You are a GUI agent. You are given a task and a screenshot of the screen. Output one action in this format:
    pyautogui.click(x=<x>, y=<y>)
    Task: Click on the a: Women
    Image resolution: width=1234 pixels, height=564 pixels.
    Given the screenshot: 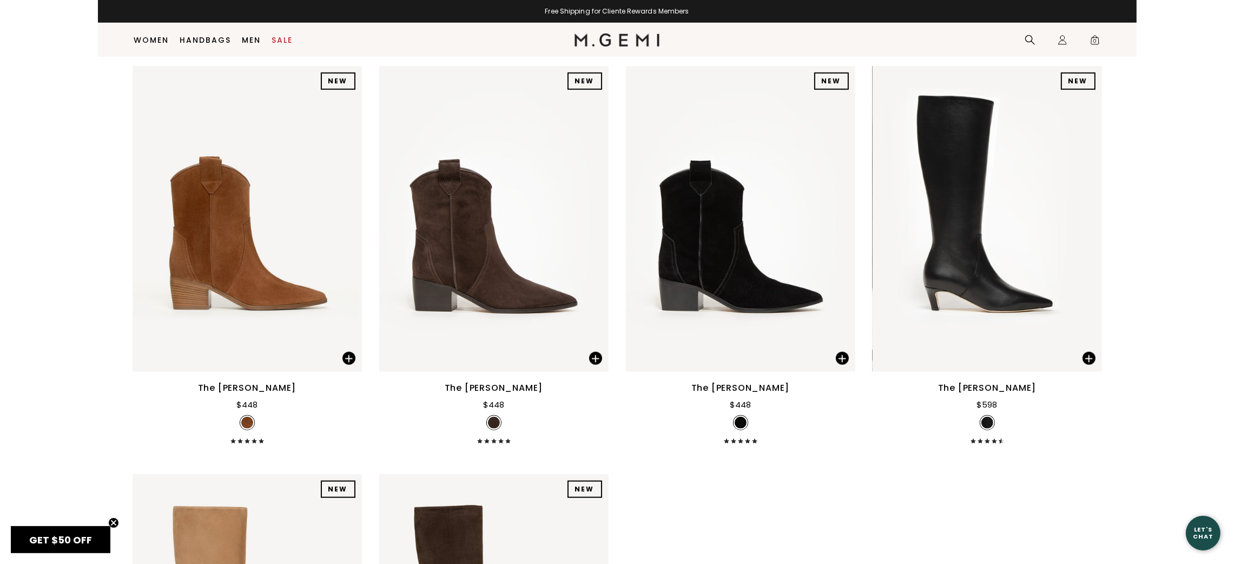 What is the action you would take?
    pyautogui.click(x=151, y=40)
    